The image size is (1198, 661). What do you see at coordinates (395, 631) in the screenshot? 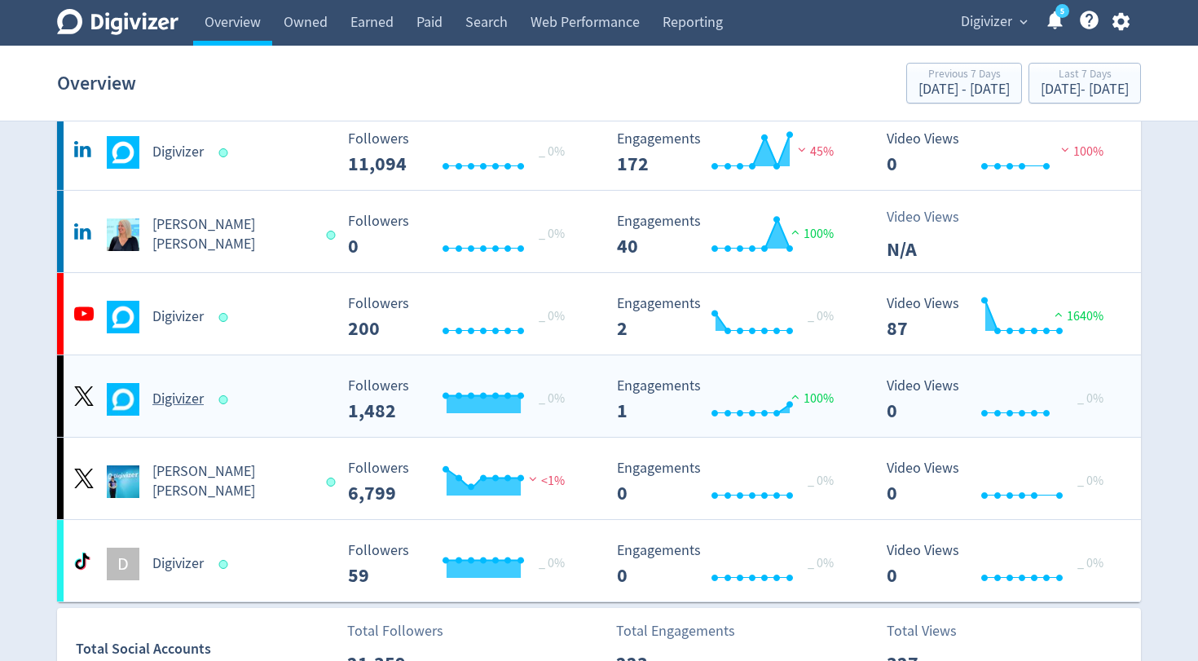
I see `p: Total Followers` at bounding box center [395, 631].